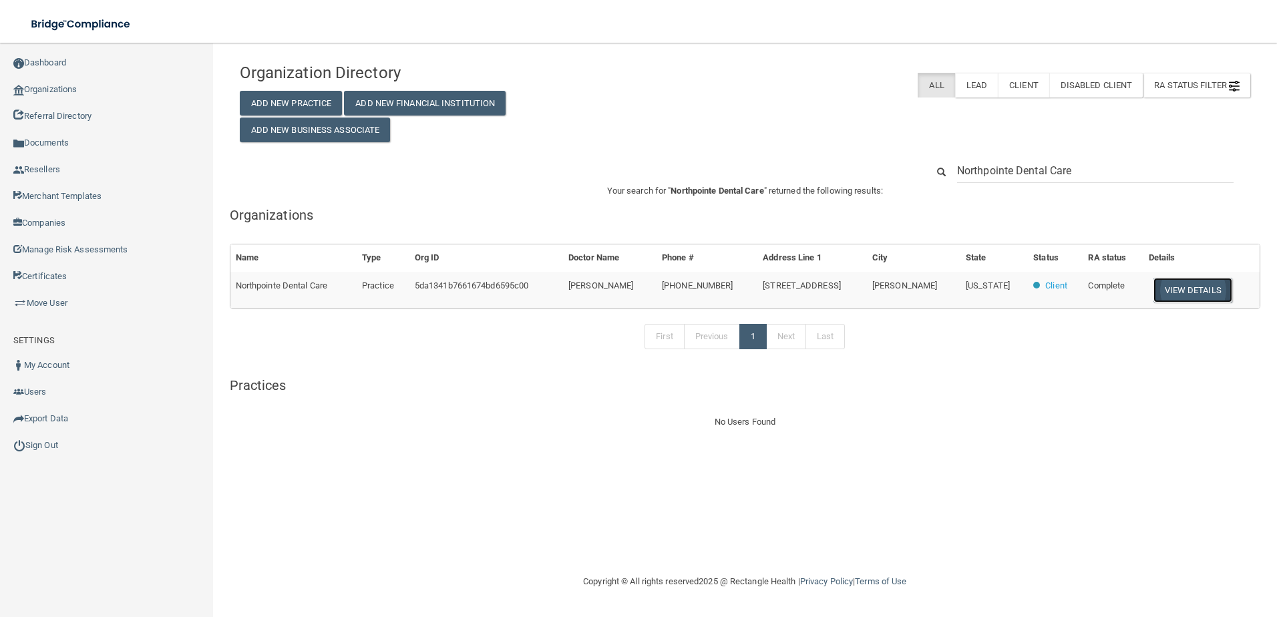  What do you see at coordinates (994, 258) in the screenshot?
I see `th: State` at bounding box center [994, 258].